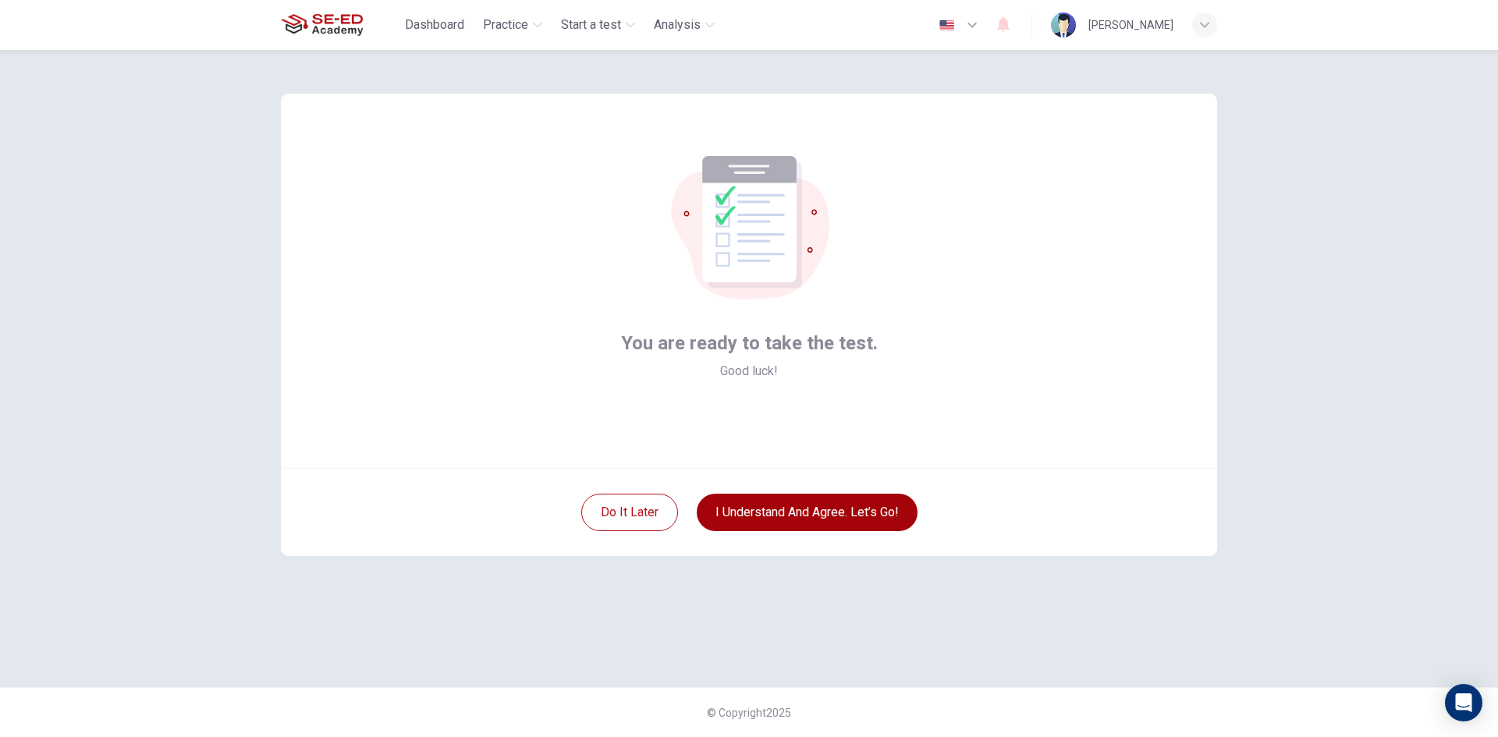 The image size is (1498, 737). I want to click on span: Practice, so click(505, 25).